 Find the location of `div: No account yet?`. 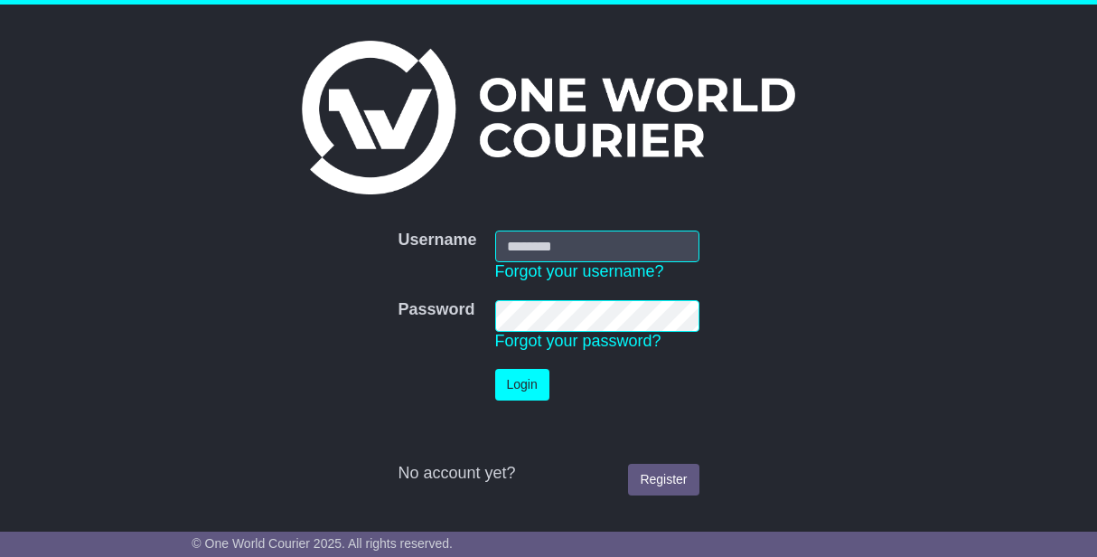

div: No account yet? is located at coordinates (548, 474).